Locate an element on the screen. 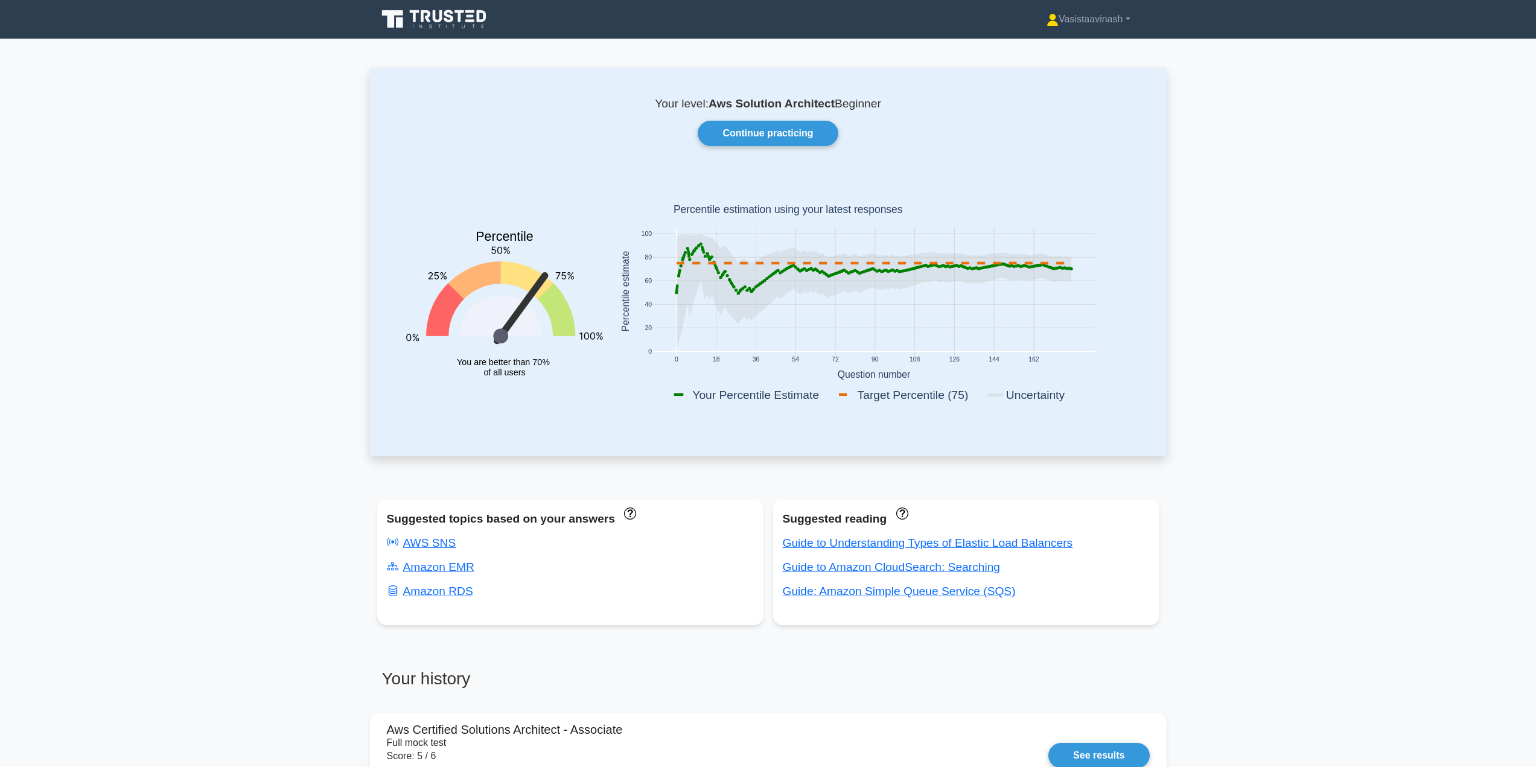 The image size is (1536, 767). text: 90 is located at coordinates (874, 360).